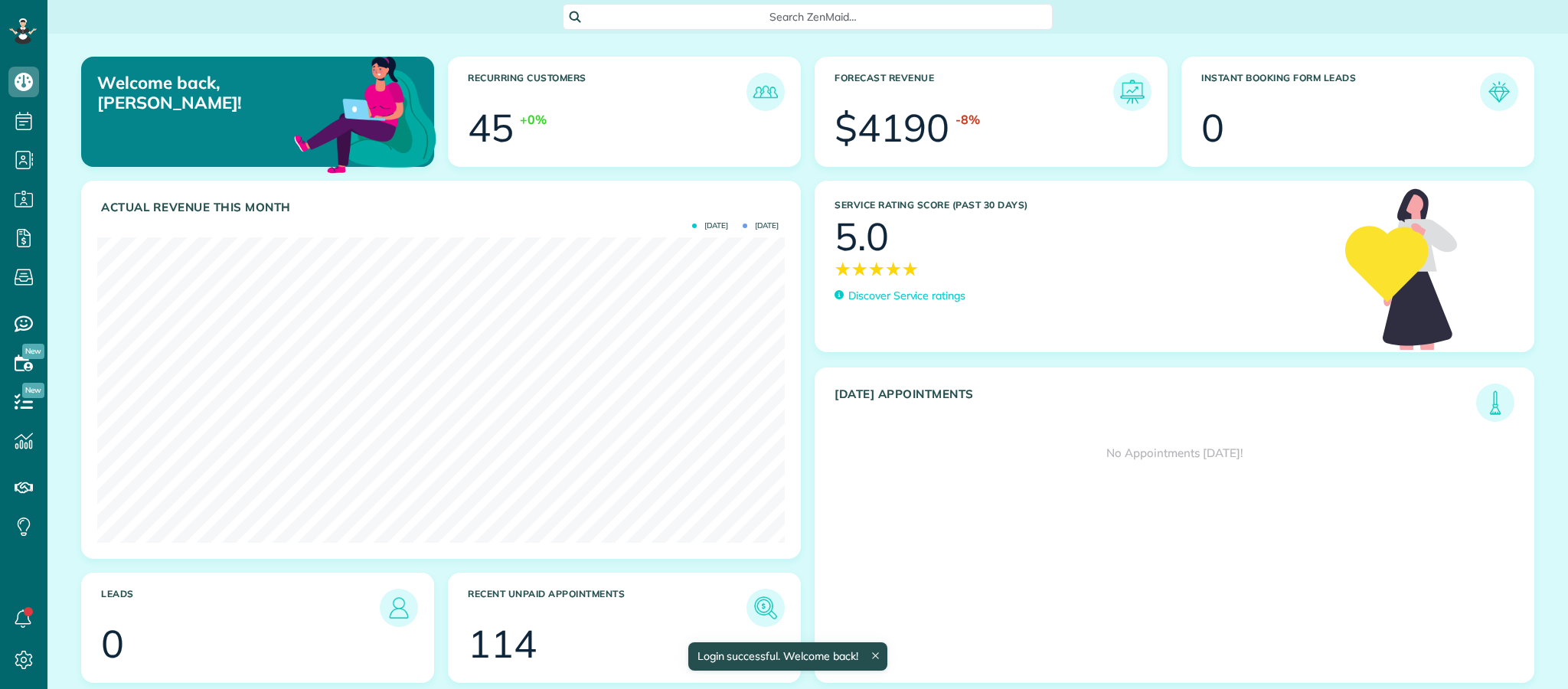 The height and width of the screenshot is (689, 1568). What do you see at coordinates (892, 128) in the screenshot?
I see `div: $4190` at bounding box center [892, 128].